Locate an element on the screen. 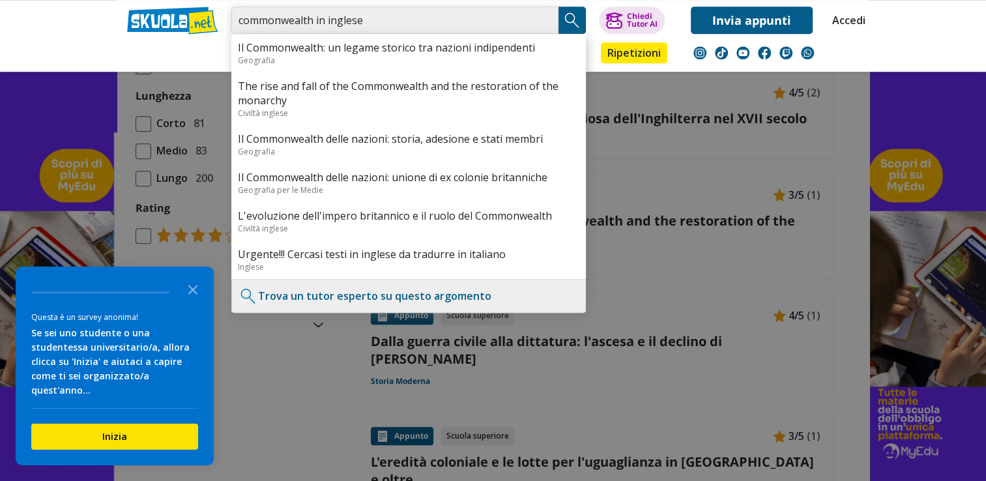  button: Inizia is located at coordinates (115, 437).